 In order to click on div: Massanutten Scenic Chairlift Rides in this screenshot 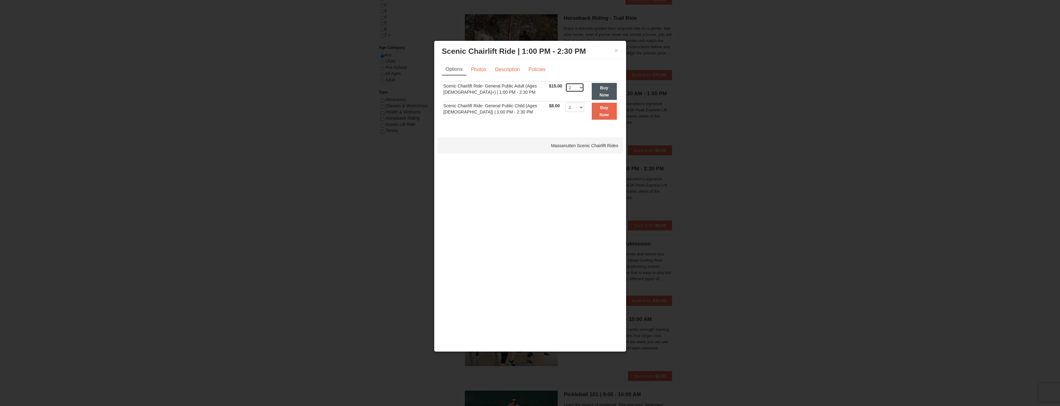, I will do `click(530, 146)`.